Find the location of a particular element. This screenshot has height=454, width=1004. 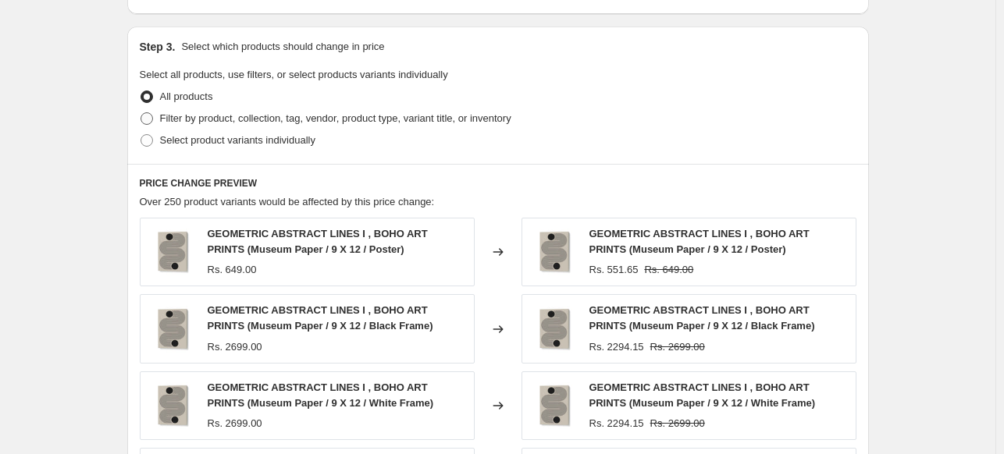

p: Select which products should change in price is located at coordinates (282, 47).